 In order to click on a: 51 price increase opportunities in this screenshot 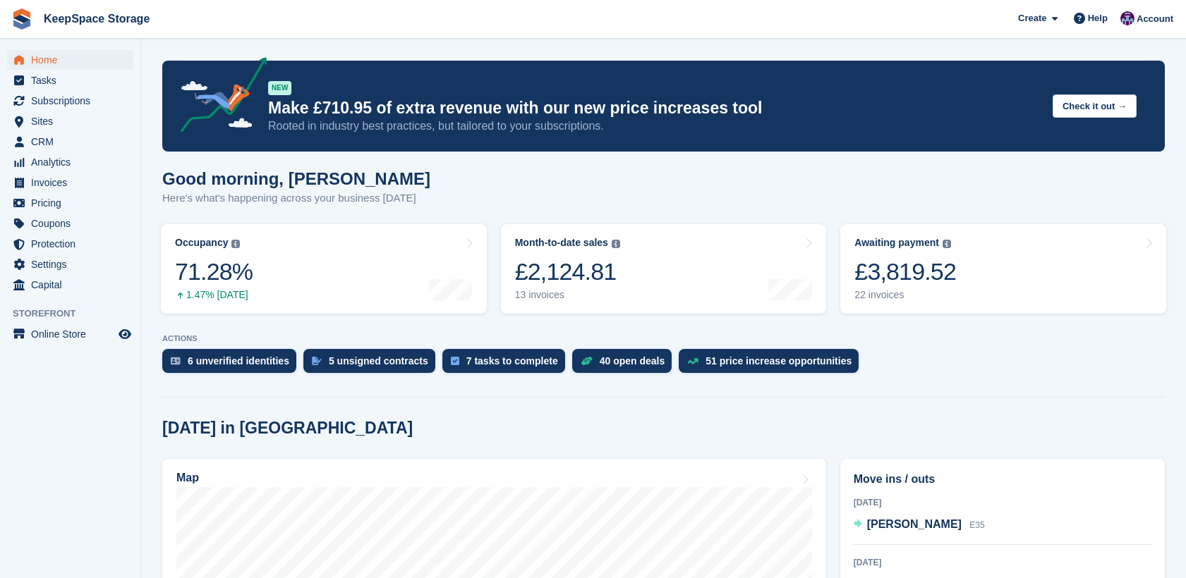, I will do `click(772, 365)`.